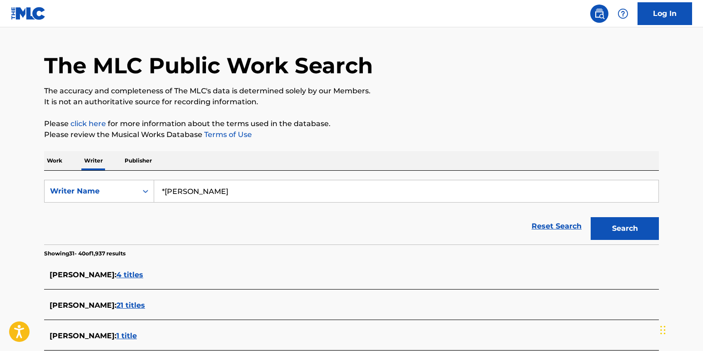  What do you see at coordinates (85, 253) in the screenshot?
I see `p: Showing 31 - 40 of 1,937 results` at bounding box center [85, 253].